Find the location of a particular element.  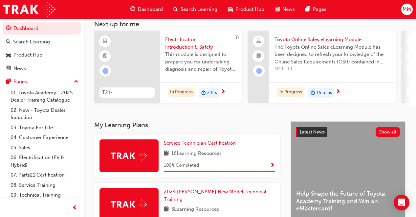

a: Trak is located at coordinates (29, 9).